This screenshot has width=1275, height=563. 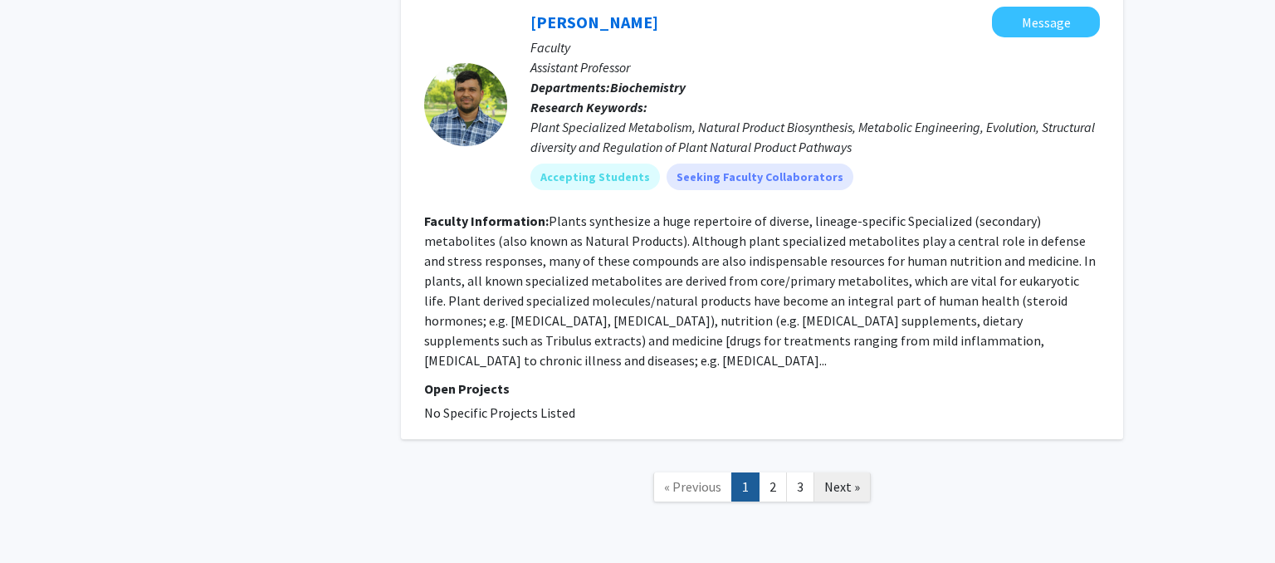 What do you see at coordinates (762, 489) in the screenshot?
I see `nav: Page navigation` at bounding box center [762, 489].